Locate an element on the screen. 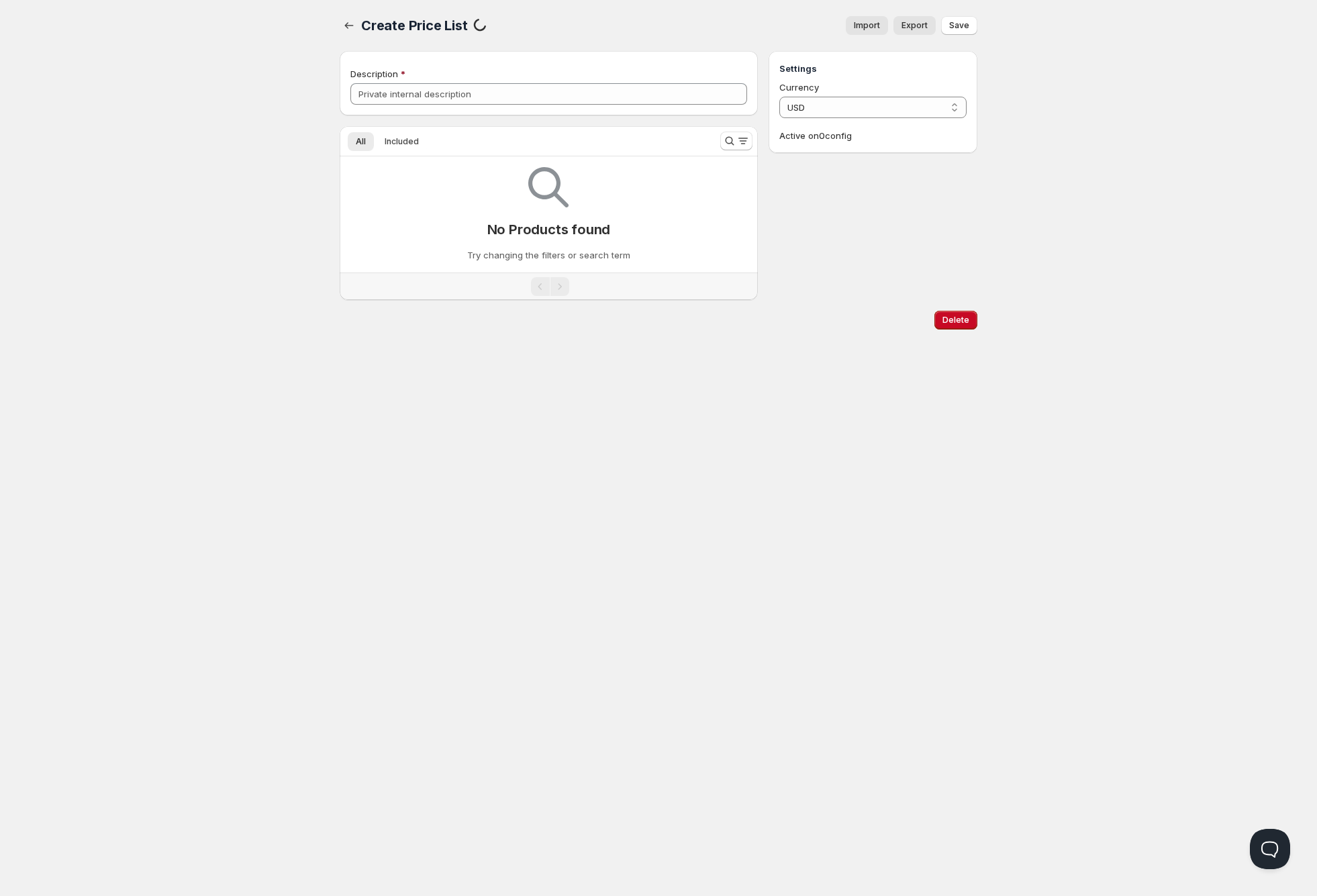  span: All is located at coordinates (361, 142).